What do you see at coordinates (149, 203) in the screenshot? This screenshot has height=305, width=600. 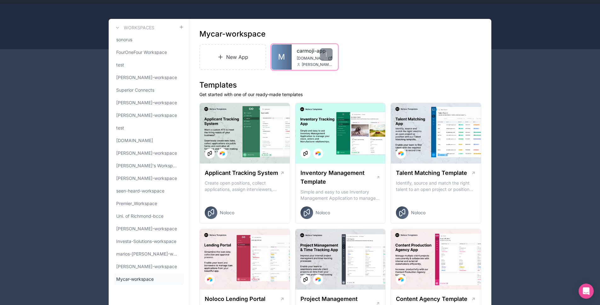 I see `a: Premier_Workspace` at bounding box center [149, 203].